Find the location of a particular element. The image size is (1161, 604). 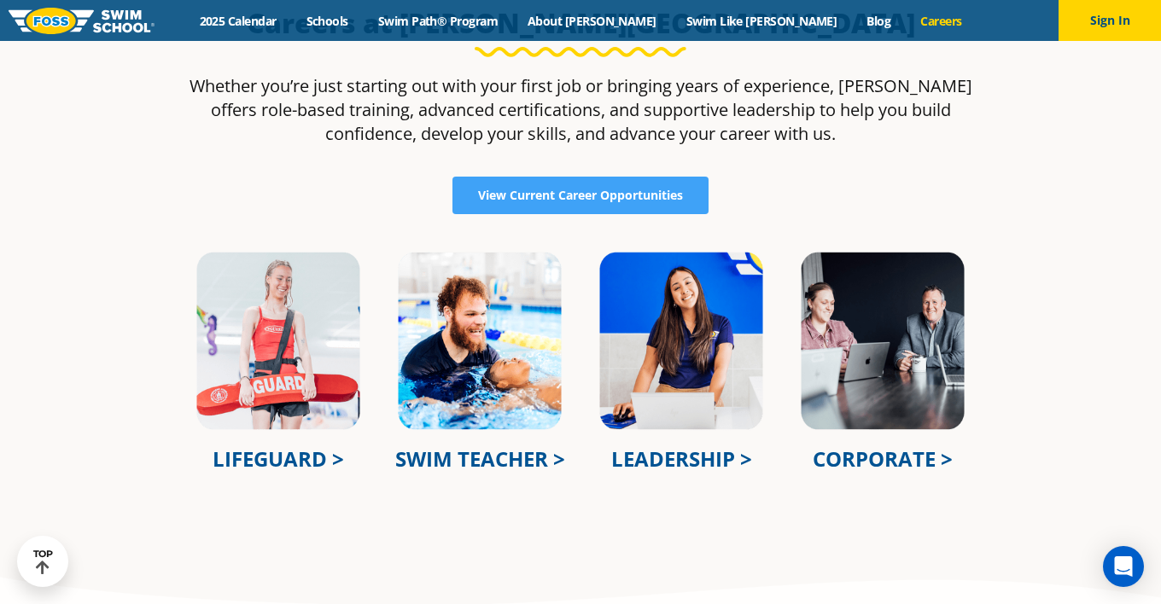

a: CORPORATE > is located at coordinates (883, 458).